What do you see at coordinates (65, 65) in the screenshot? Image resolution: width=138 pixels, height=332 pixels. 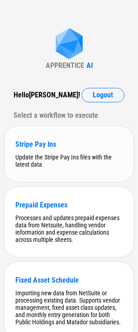 I see `div: APPRENTICE` at bounding box center [65, 65].